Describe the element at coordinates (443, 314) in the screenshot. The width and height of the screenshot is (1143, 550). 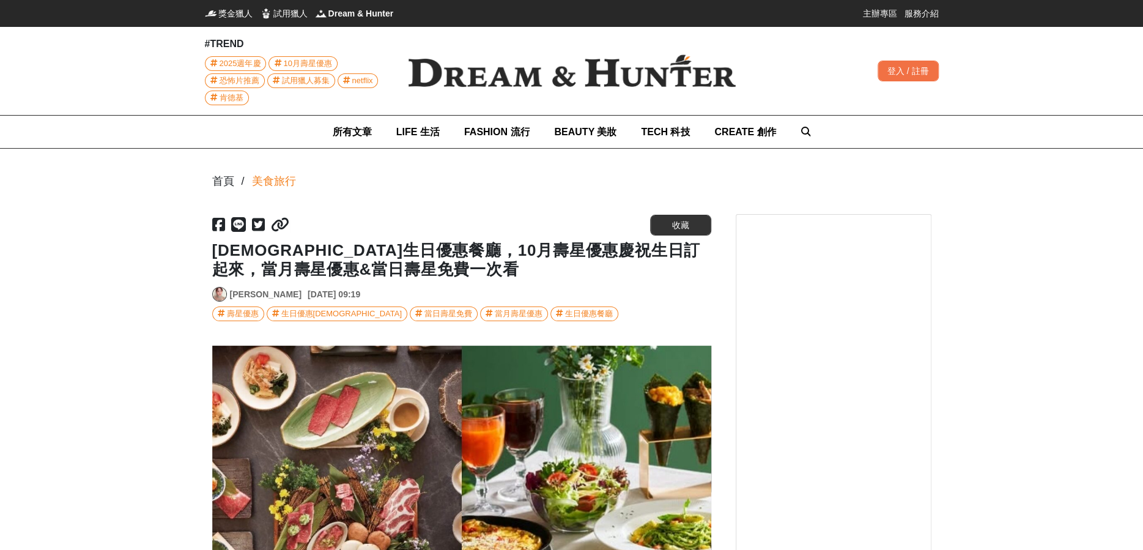
I see `a: 當日壽星免費` at that location.